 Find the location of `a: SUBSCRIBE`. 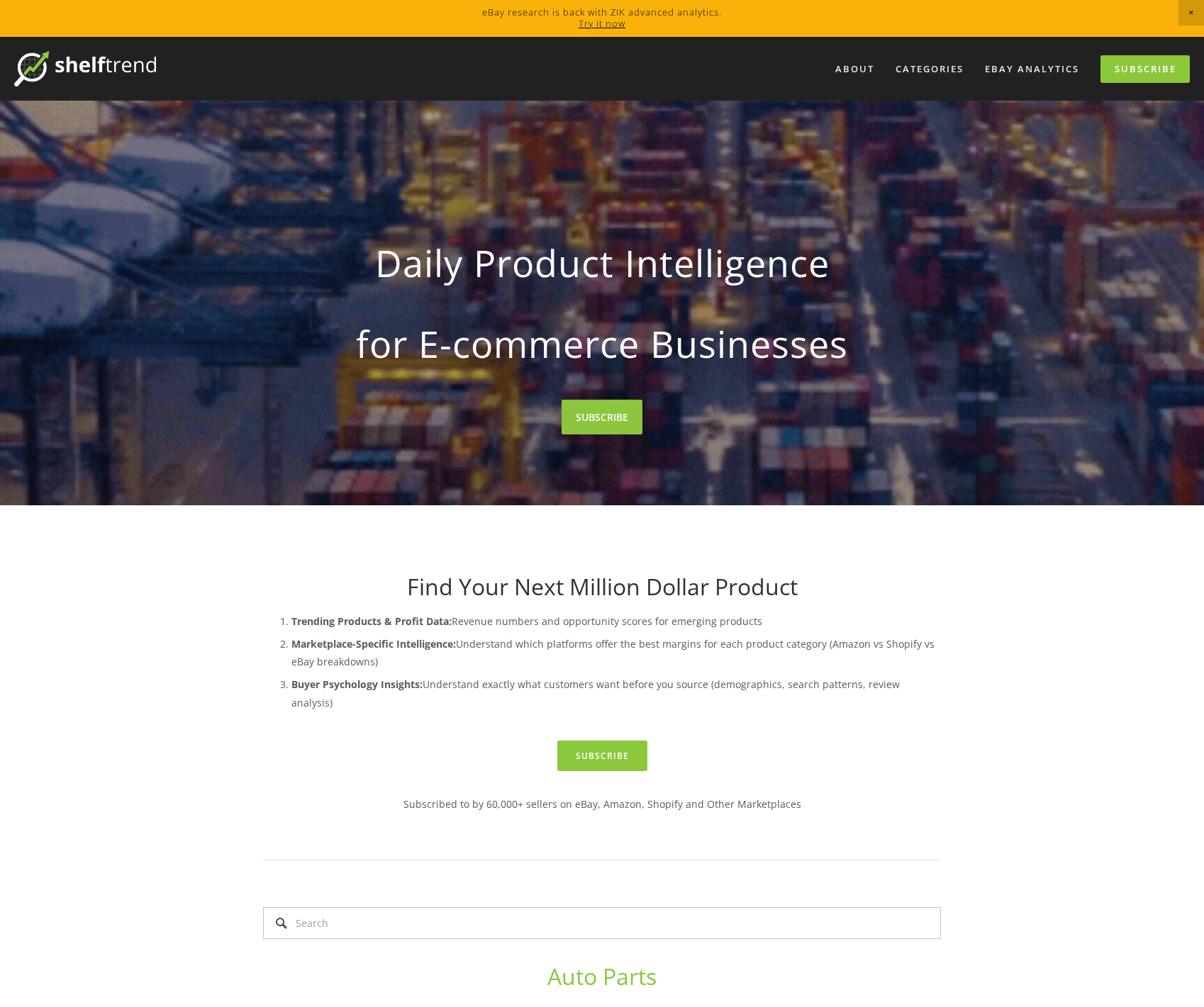

a: SUBSCRIBE is located at coordinates (602, 417).